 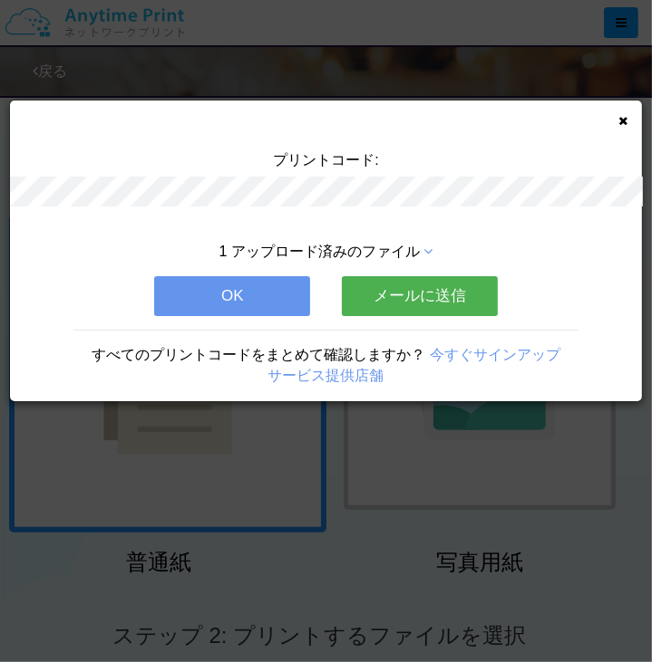 What do you see at coordinates (495, 354) in the screenshot?
I see `a: 今すぐサインアップ` at bounding box center [495, 354].